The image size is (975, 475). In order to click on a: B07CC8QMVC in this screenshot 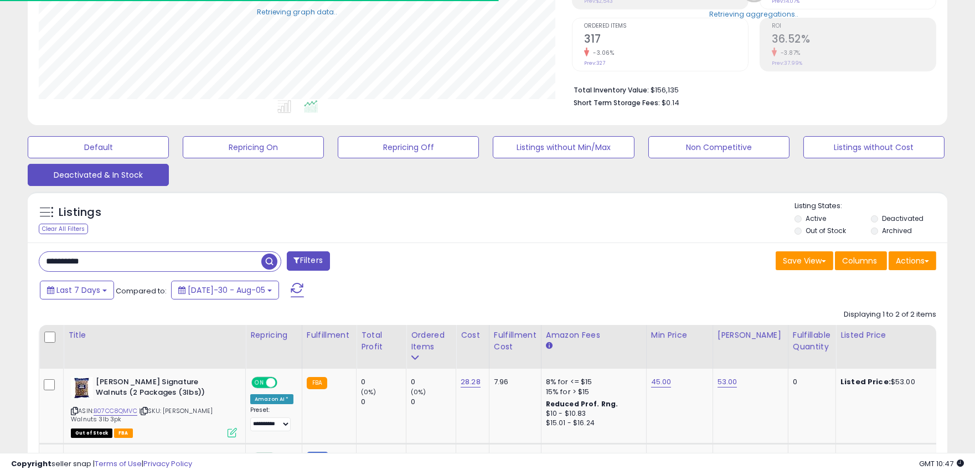, I will do `click(115, 411)`.